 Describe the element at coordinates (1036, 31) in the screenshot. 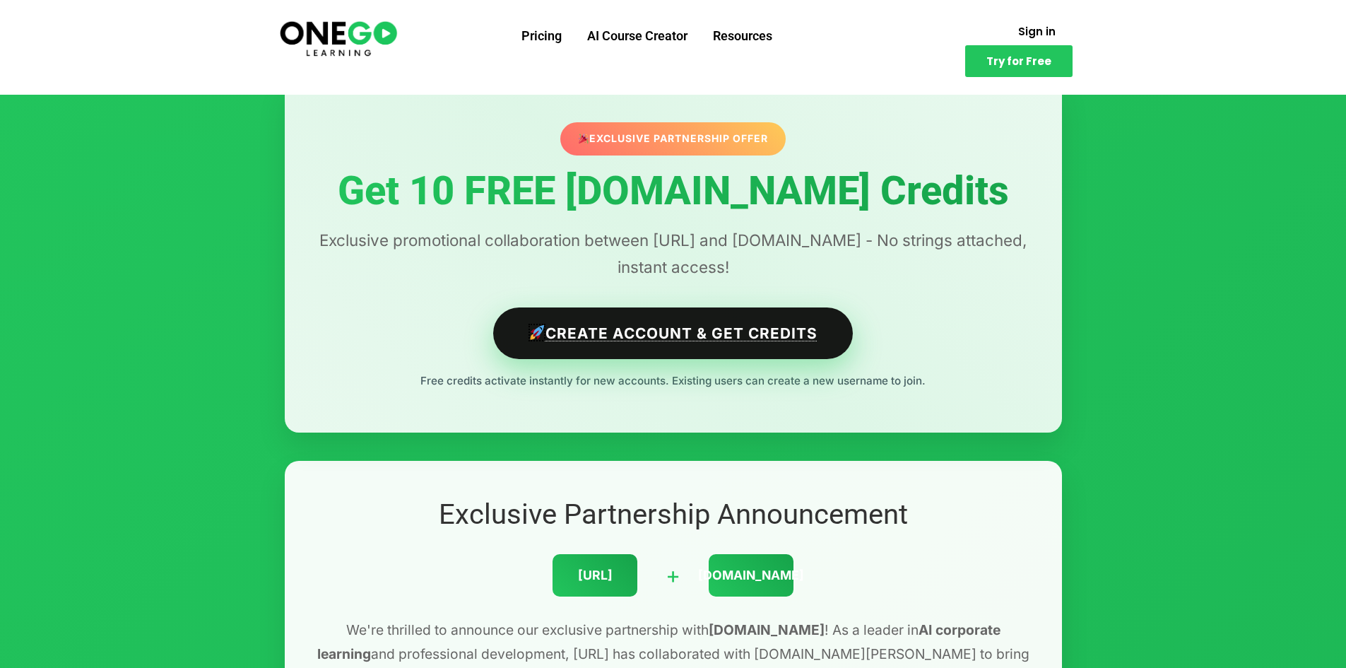

I see `a: Sign in` at that location.